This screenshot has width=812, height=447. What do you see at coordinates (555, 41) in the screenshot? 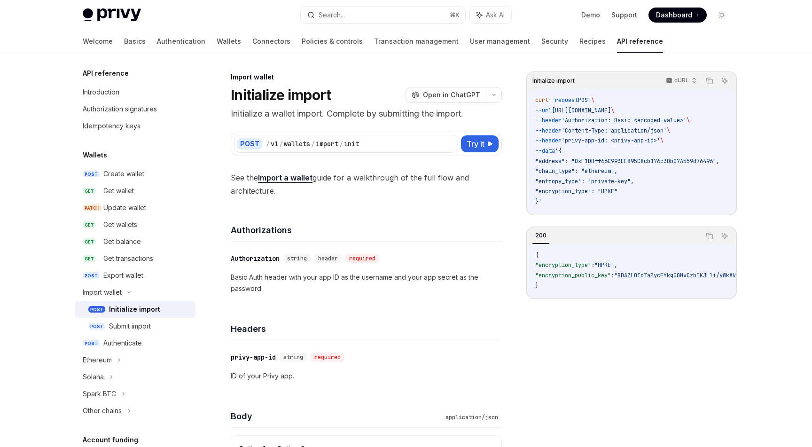
I see `a: Security` at bounding box center [555, 41].